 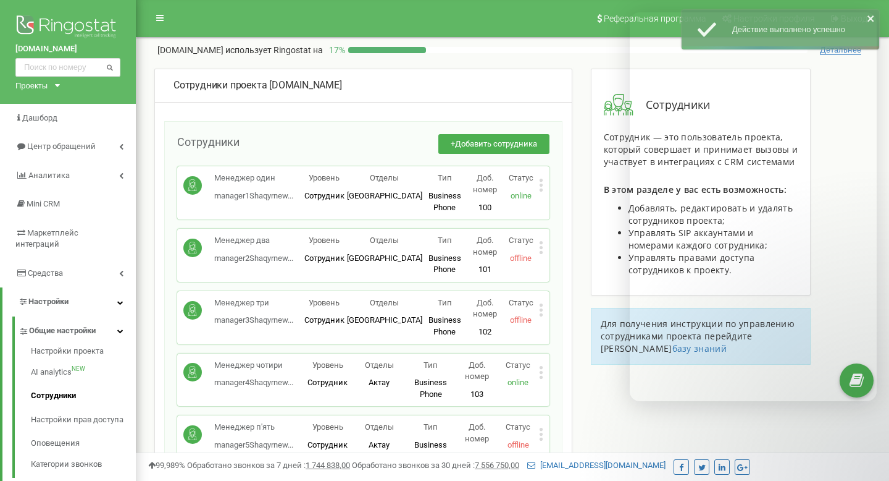 I want to click on span: Средства, so click(x=45, y=272).